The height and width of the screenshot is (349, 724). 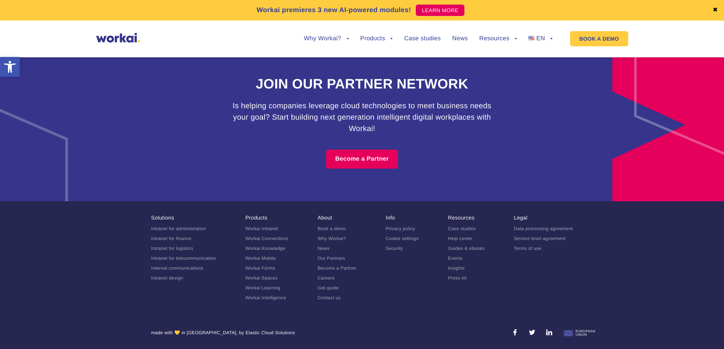 I want to click on a: Help center, so click(x=460, y=239).